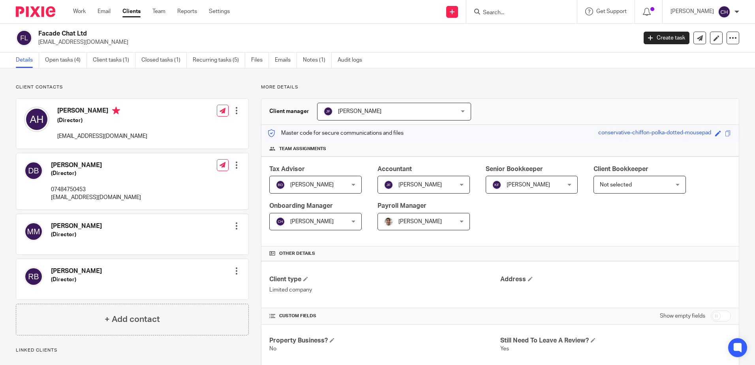 The width and height of the screenshot is (755, 365). What do you see at coordinates (104, 11) in the screenshot?
I see `a: Email` at bounding box center [104, 11].